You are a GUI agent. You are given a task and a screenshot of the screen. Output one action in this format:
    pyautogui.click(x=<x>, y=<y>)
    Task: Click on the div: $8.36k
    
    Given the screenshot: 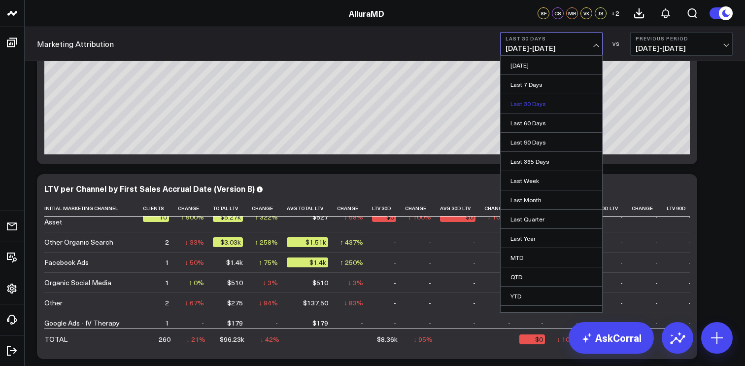 What is the action you would take?
    pyautogui.click(x=387, y=339)
    